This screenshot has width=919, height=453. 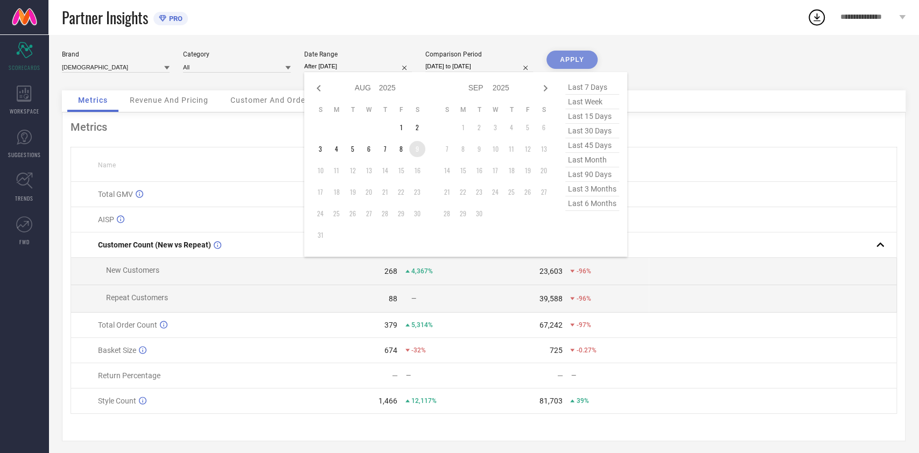 I want to click on td: Mon Aug 25 2025, so click(x=337, y=214).